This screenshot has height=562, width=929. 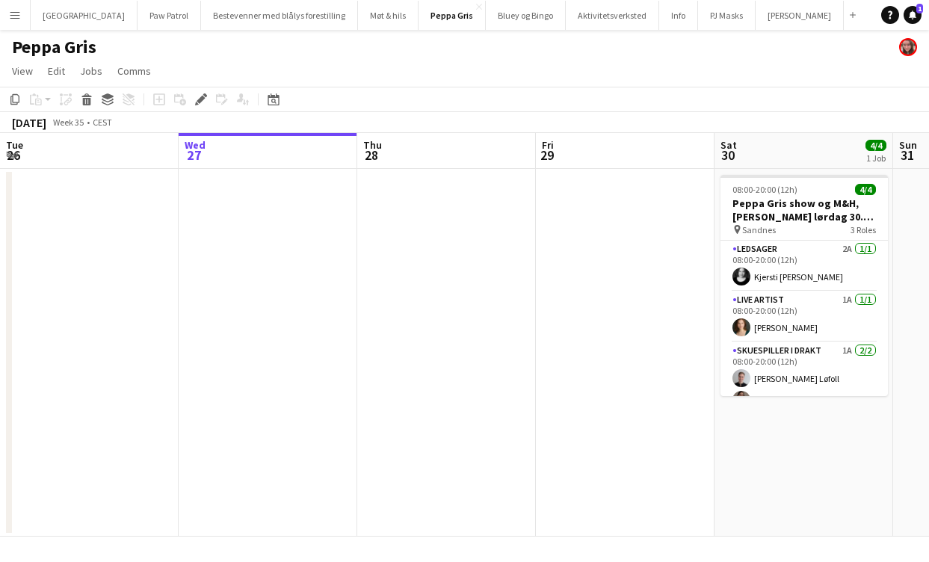 What do you see at coordinates (758, 229) in the screenshot?
I see `span: Sandnes` at bounding box center [758, 229].